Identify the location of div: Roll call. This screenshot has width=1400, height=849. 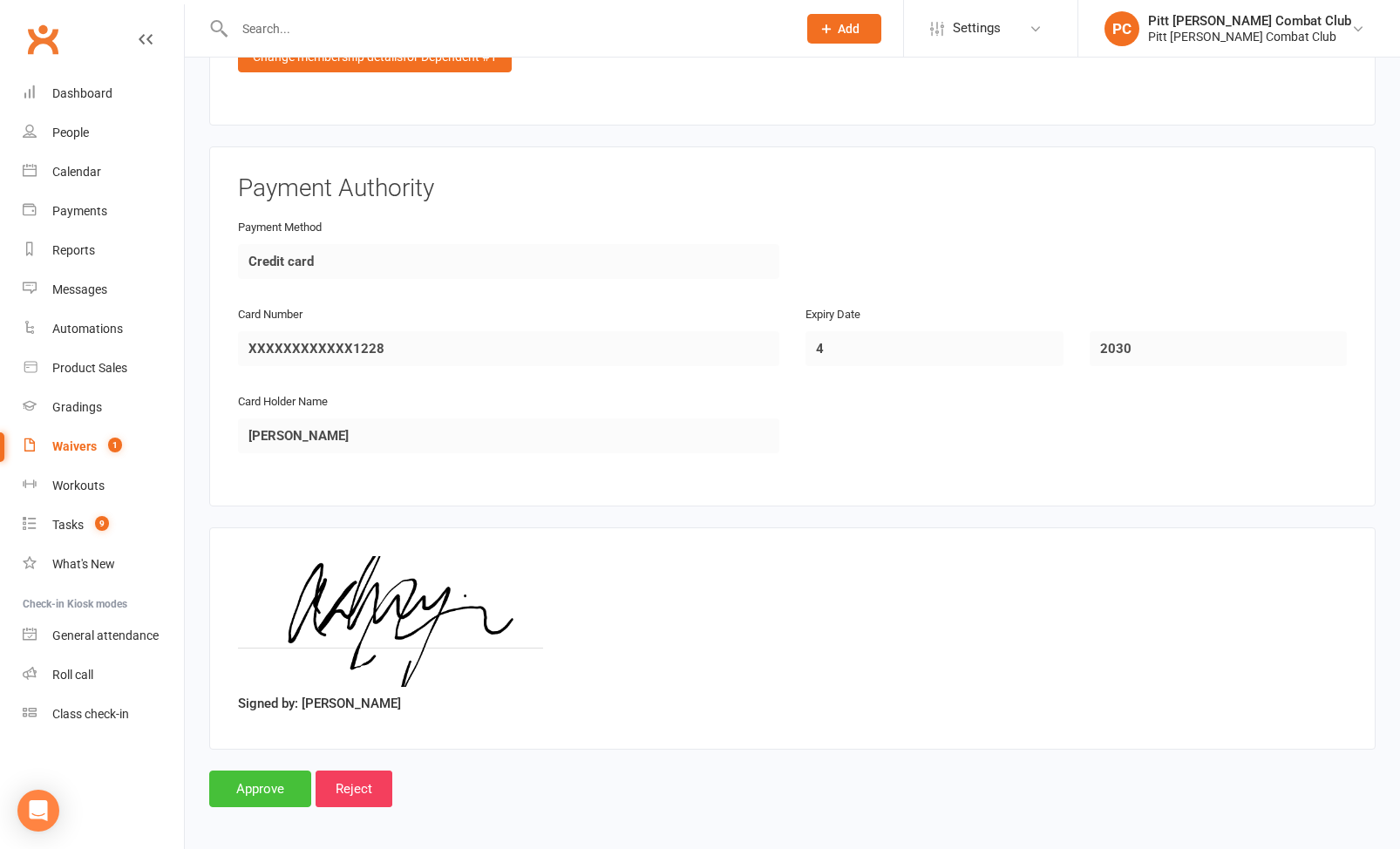
(73, 675).